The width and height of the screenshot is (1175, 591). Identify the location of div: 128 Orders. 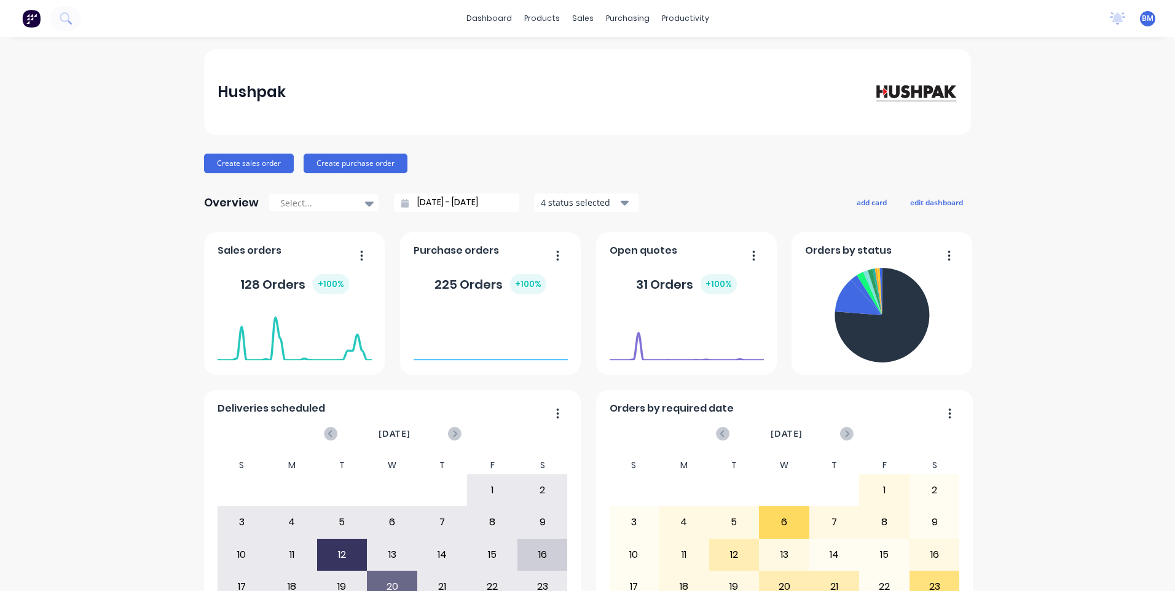
(294, 284).